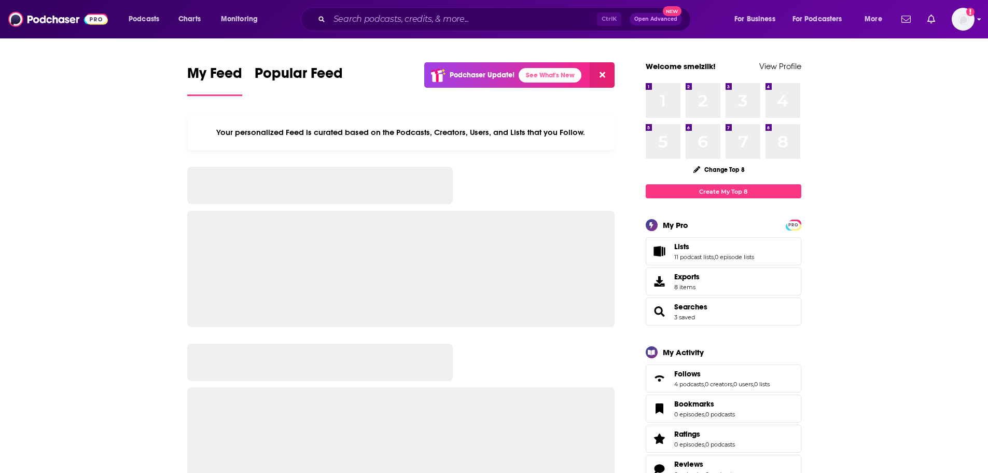  What do you see at coordinates (794, 225) in the screenshot?
I see `span: PRO` at bounding box center [794, 225].